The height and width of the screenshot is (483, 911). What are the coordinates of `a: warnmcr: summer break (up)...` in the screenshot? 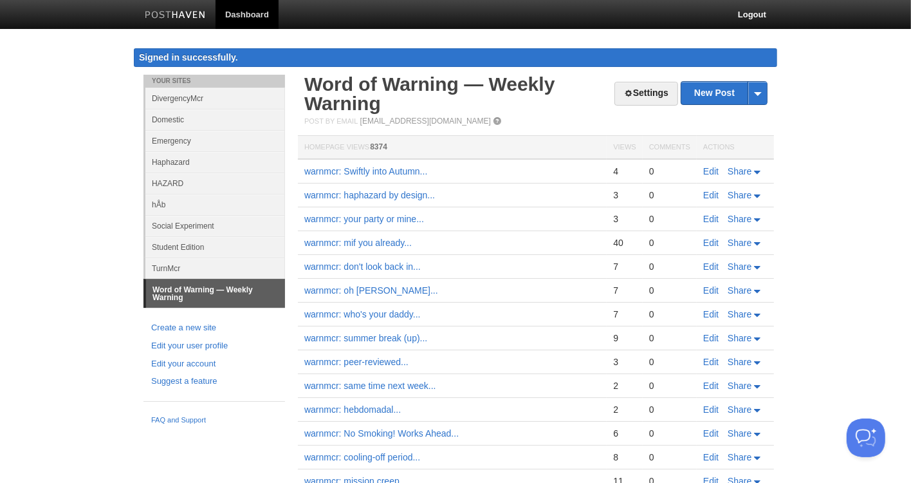 It's located at (366, 338).